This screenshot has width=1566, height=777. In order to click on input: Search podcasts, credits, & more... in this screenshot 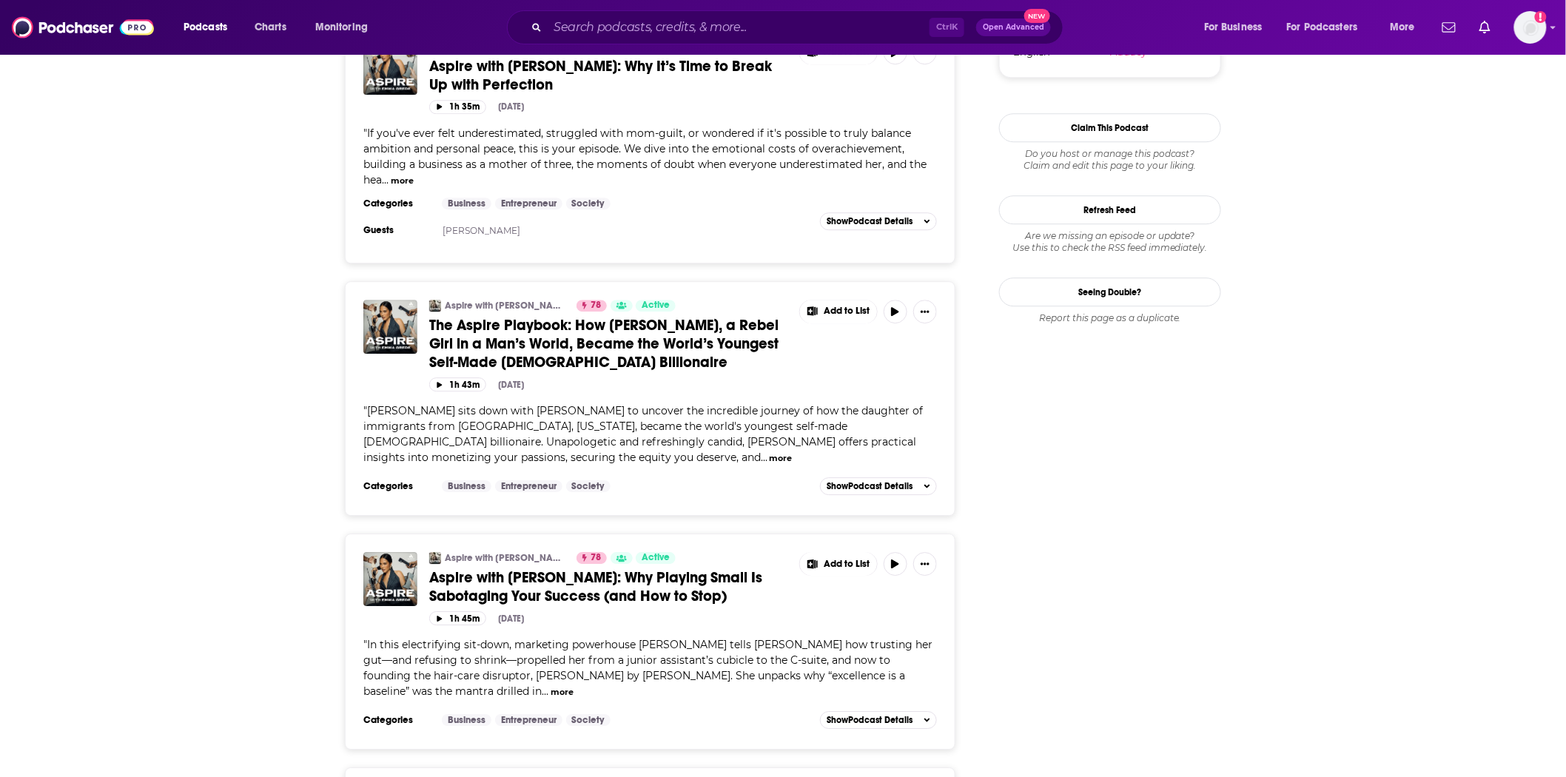, I will do `click(738, 27)`.